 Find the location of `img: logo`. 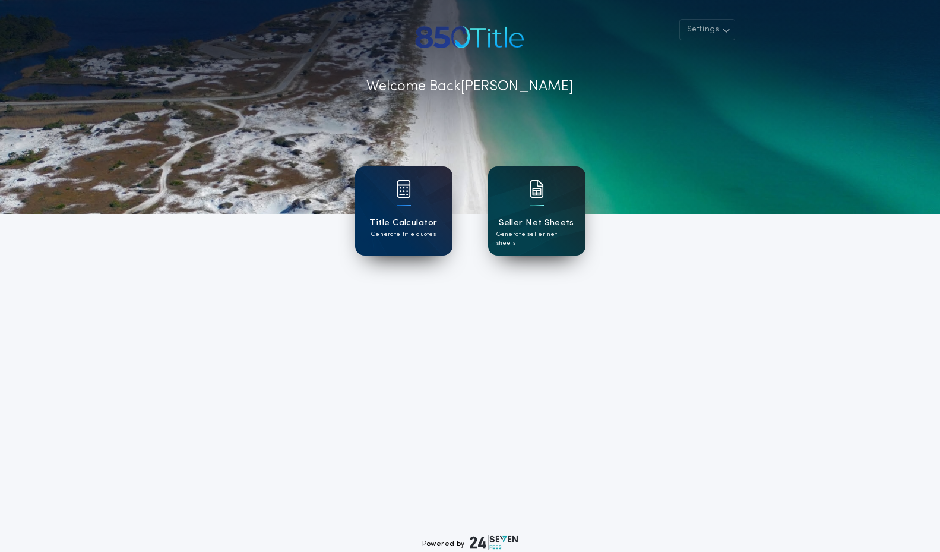

img: logo is located at coordinates (494, 542).